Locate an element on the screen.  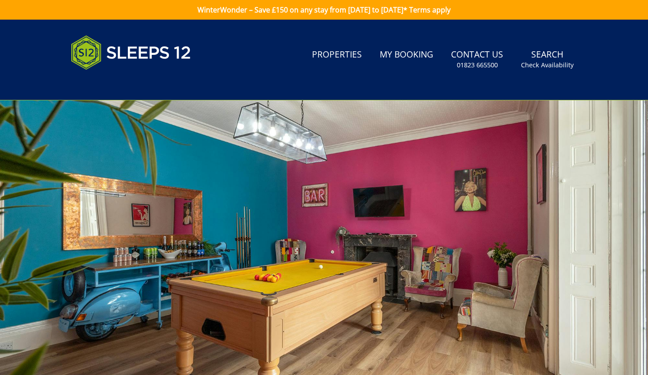
small: 01823 665500 is located at coordinates (477, 65).